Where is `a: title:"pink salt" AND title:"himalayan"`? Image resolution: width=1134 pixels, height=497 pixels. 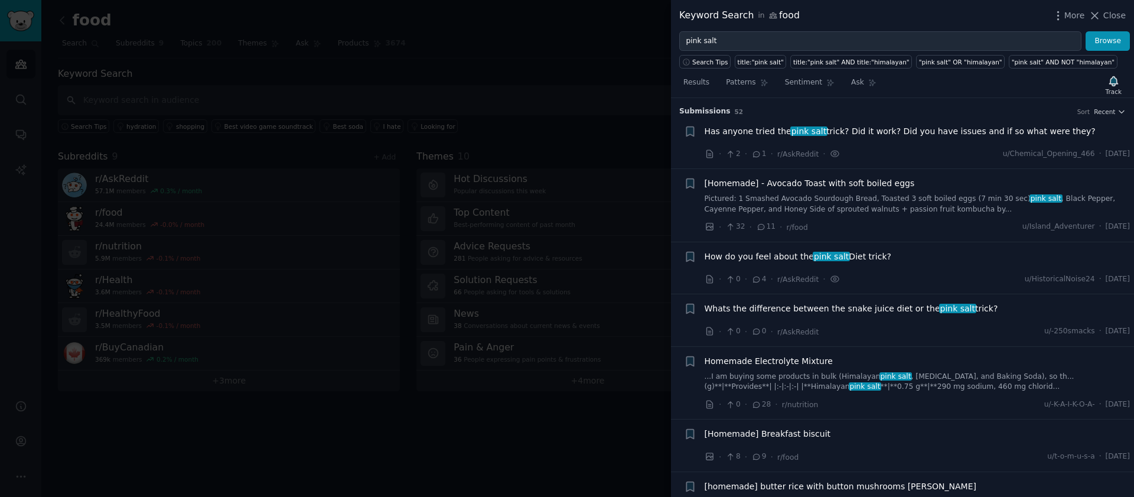 a: title:"pink salt" AND title:"himalayan" is located at coordinates (851, 61).